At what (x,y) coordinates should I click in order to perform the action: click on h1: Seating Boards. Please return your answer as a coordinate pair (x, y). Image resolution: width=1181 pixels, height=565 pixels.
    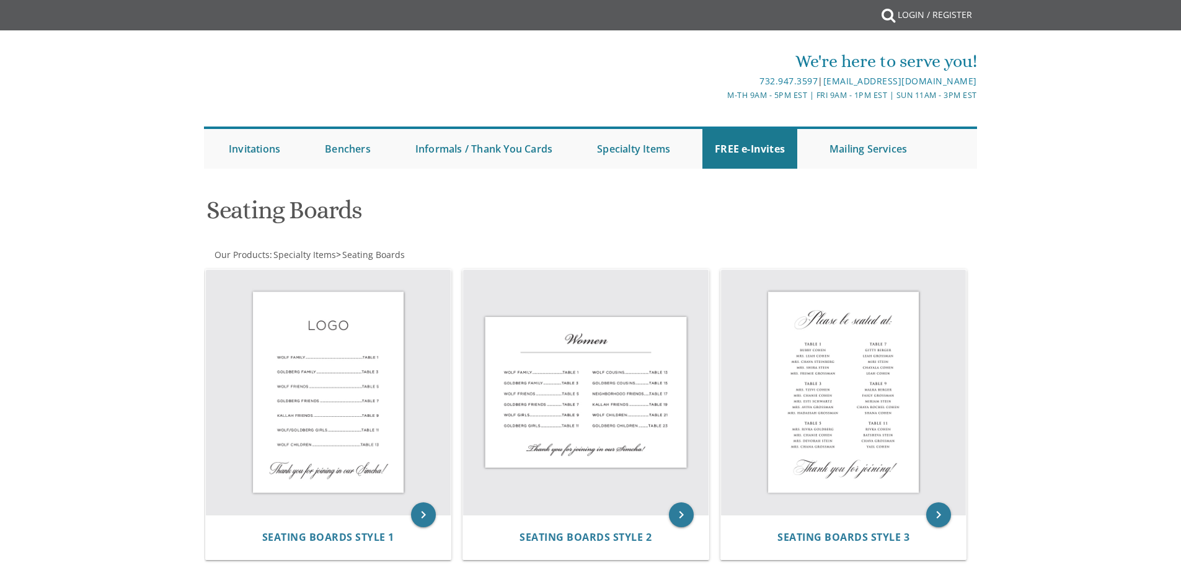
    Looking at the image, I should click on (459, 215).